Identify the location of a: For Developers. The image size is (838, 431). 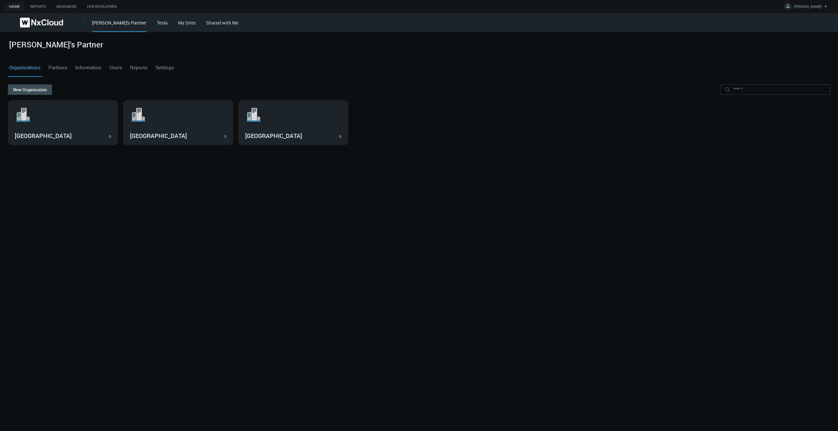
(102, 7).